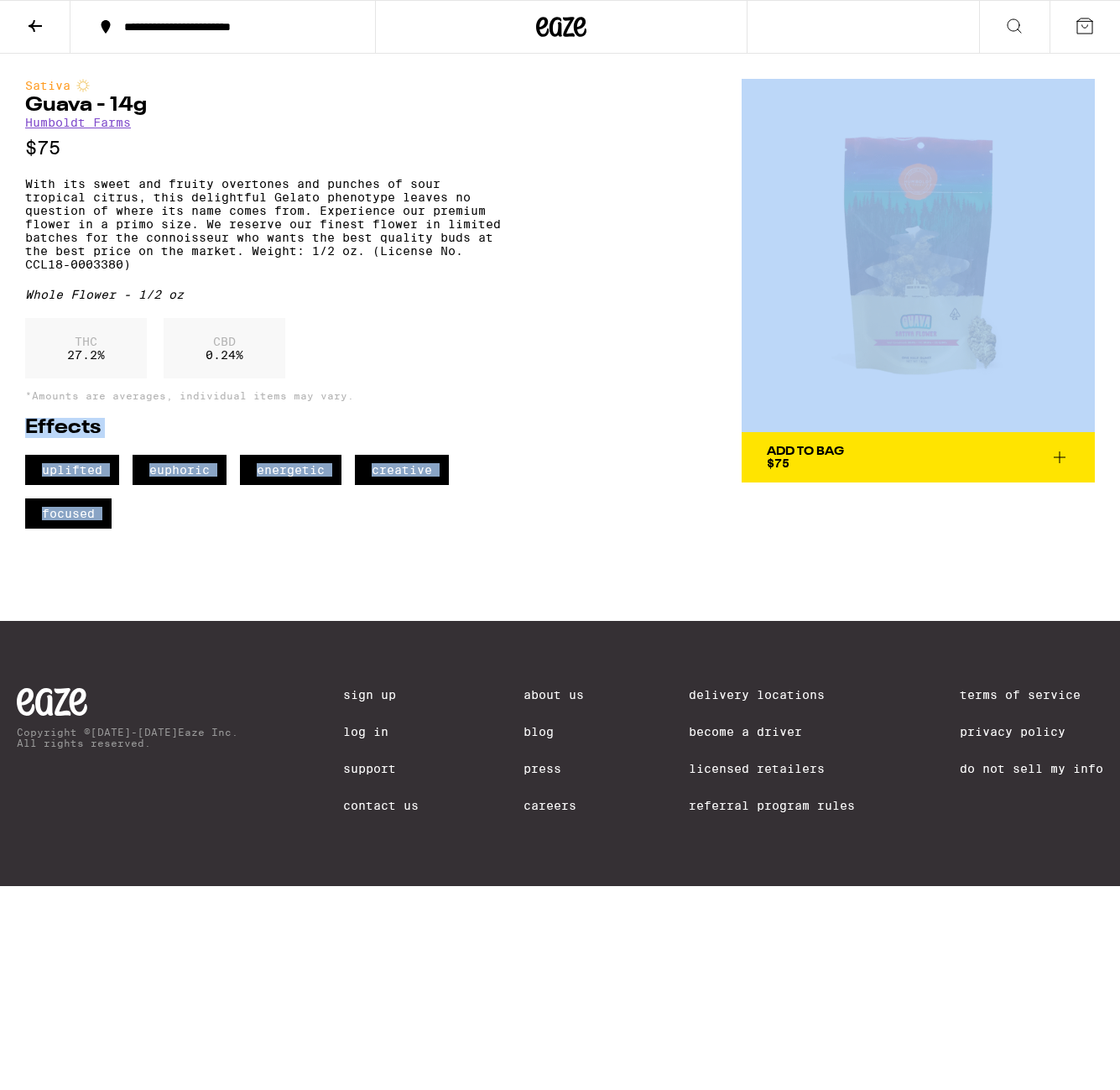 This screenshot has width=1120, height=1090. I want to click on a: Log In, so click(380, 732).